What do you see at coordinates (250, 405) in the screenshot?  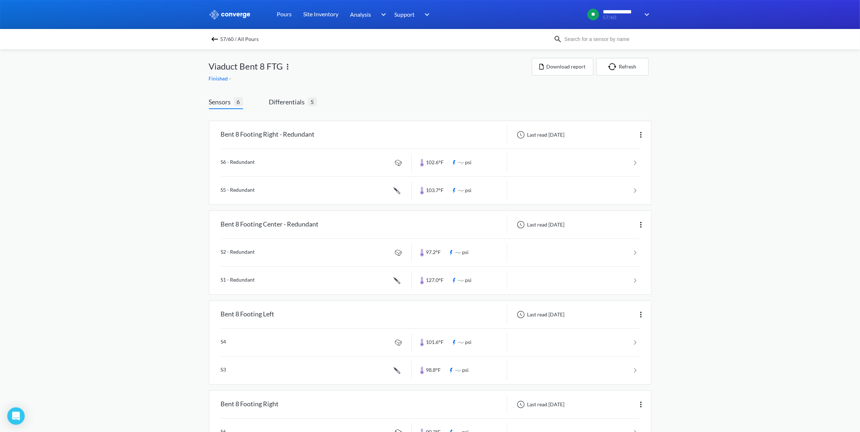 I see `div: Bent 8 Footing Right` at bounding box center [250, 405].